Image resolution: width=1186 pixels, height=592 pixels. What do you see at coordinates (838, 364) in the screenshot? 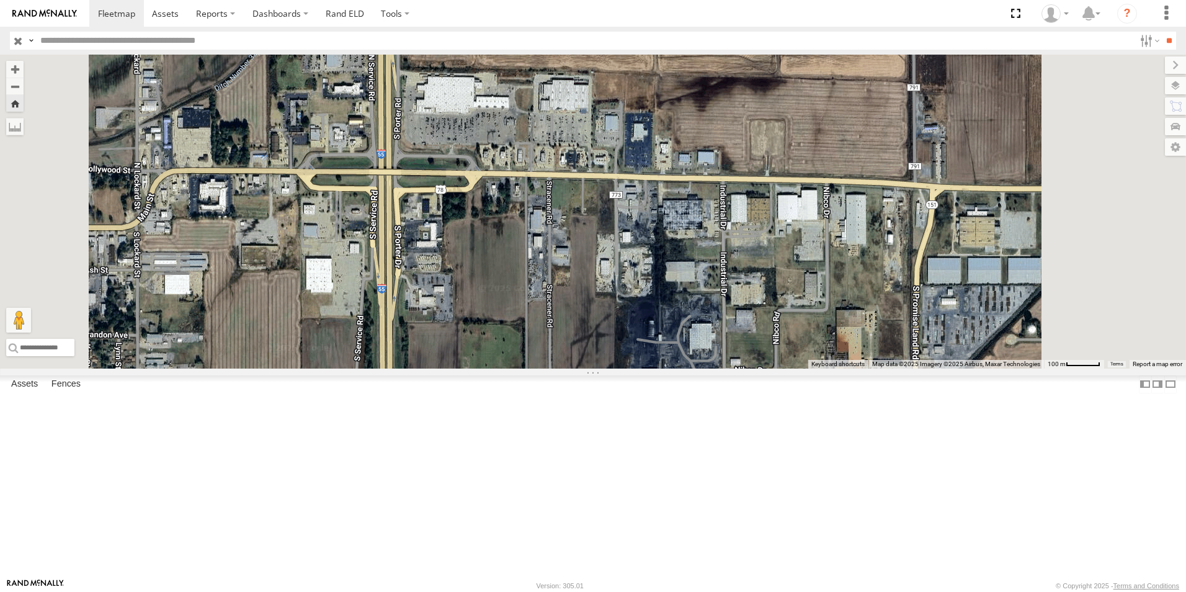
I see `button: Keyboard shortcuts` at bounding box center [838, 364].